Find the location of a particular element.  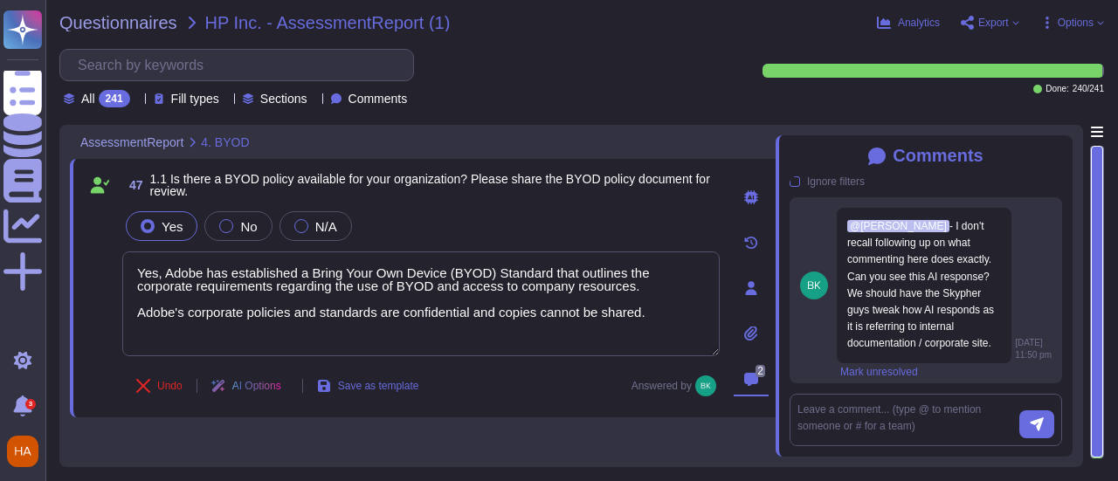

span: Export is located at coordinates (993, 23).